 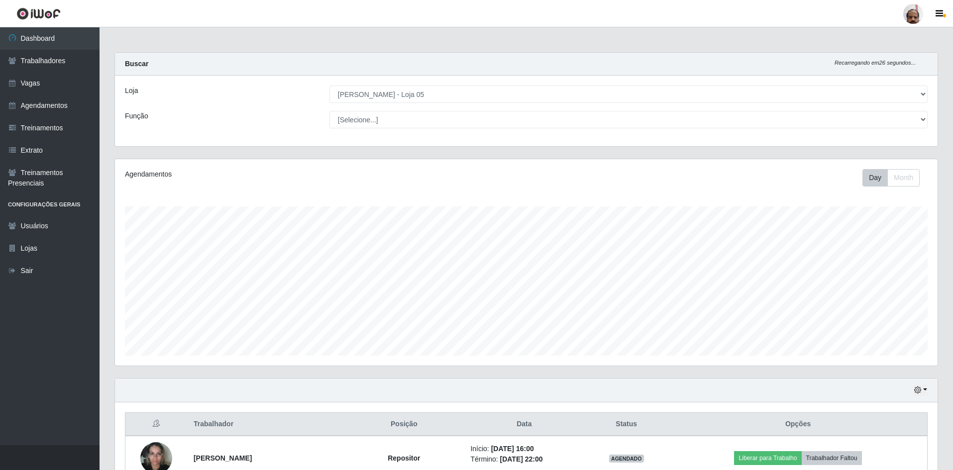 What do you see at coordinates (403, 424) in the screenshot?
I see `th: Posição` at bounding box center [403, 424].